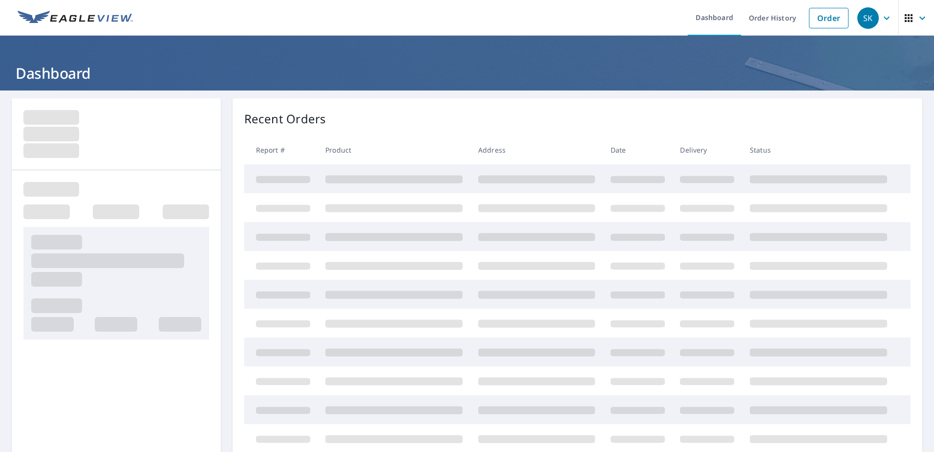 The image size is (934, 452). Describe the element at coordinates (537, 150) in the screenshot. I see `th: Address` at that location.